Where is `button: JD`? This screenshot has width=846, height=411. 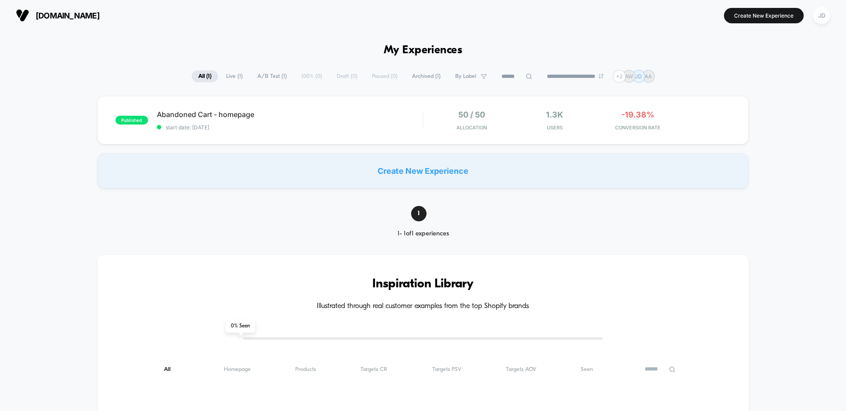
button: JD is located at coordinates (821, 15).